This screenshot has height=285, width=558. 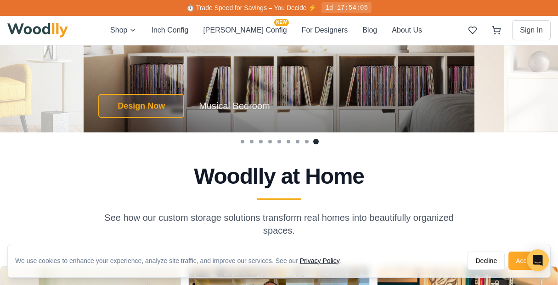 What do you see at coordinates (407, 30) in the screenshot?
I see `button: About Us` at bounding box center [407, 30].